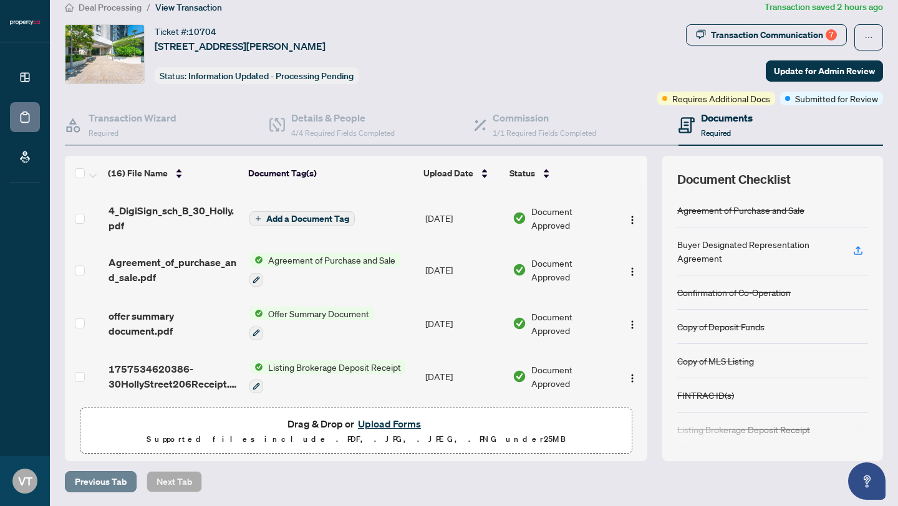 The height and width of the screenshot is (506, 898). Describe the element at coordinates (343, 118) in the screenshot. I see `h4: Details & People` at that location.